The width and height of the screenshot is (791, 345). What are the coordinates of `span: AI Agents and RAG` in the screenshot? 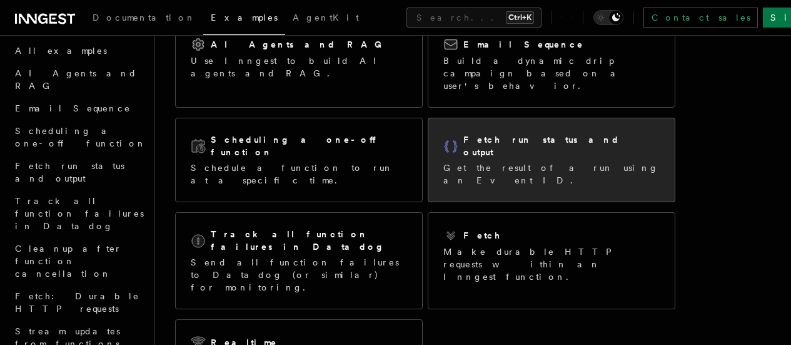 It's located at (76, 79).